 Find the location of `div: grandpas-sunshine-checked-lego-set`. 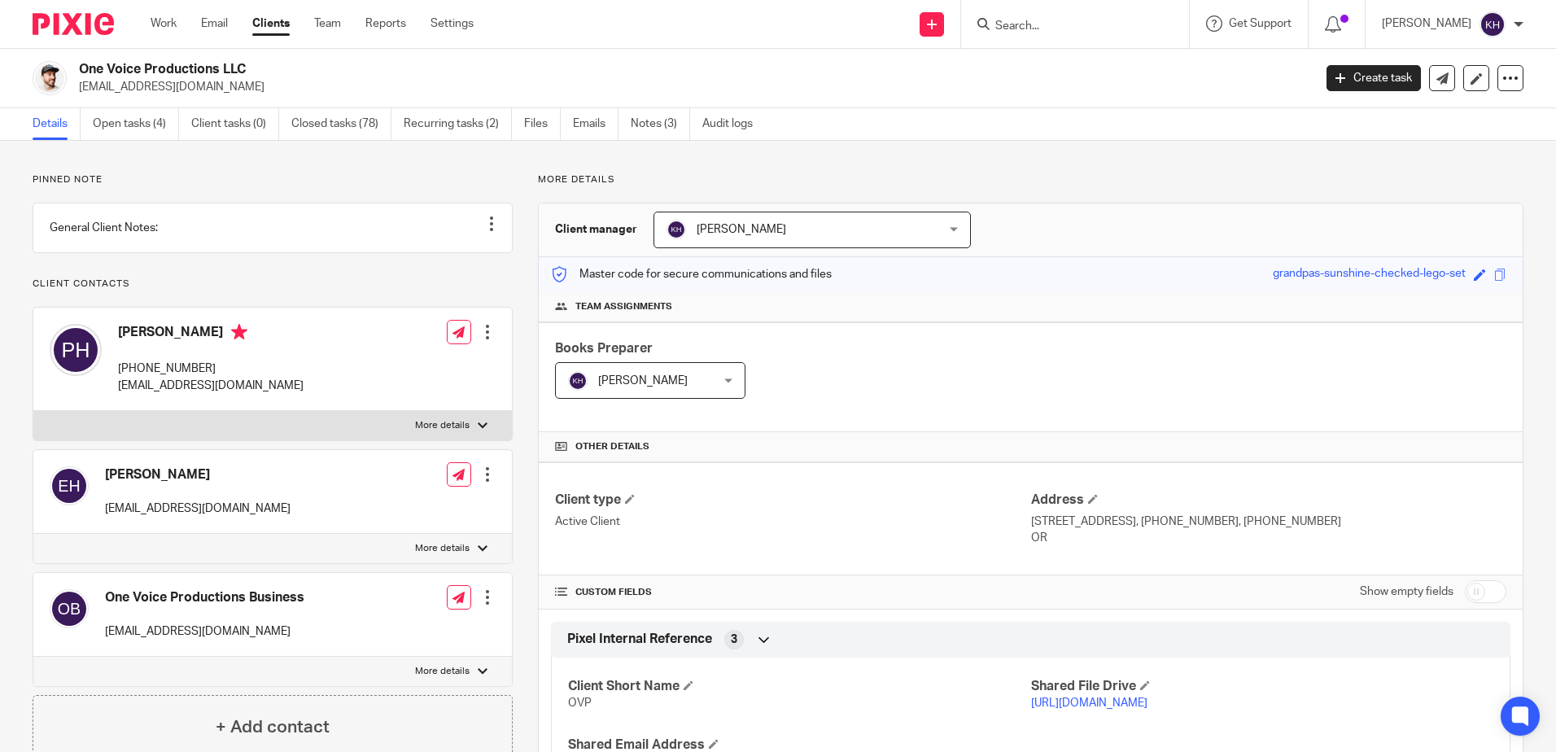

div: grandpas-sunshine-checked-lego-set is located at coordinates (1369, 274).